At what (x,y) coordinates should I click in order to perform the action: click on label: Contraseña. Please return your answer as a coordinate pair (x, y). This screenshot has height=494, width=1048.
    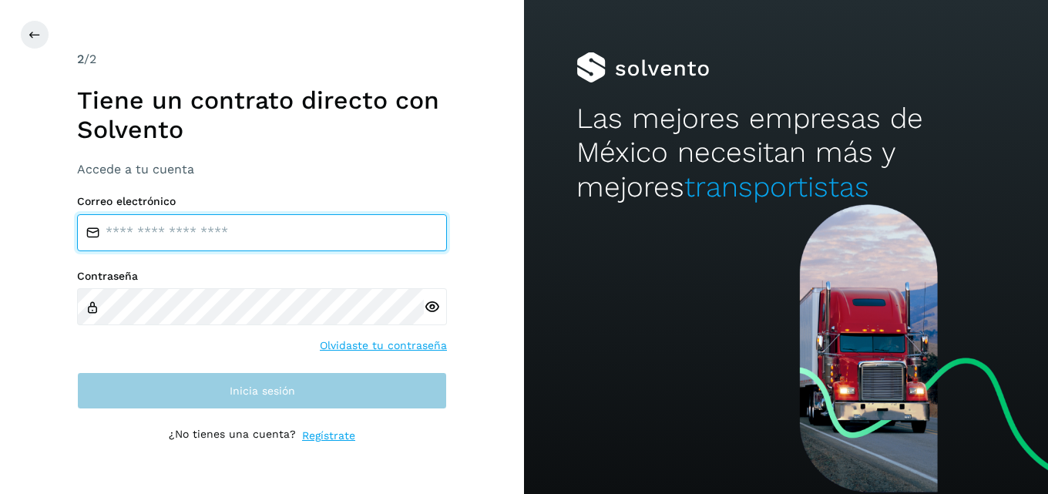
    Looking at the image, I should click on (262, 276).